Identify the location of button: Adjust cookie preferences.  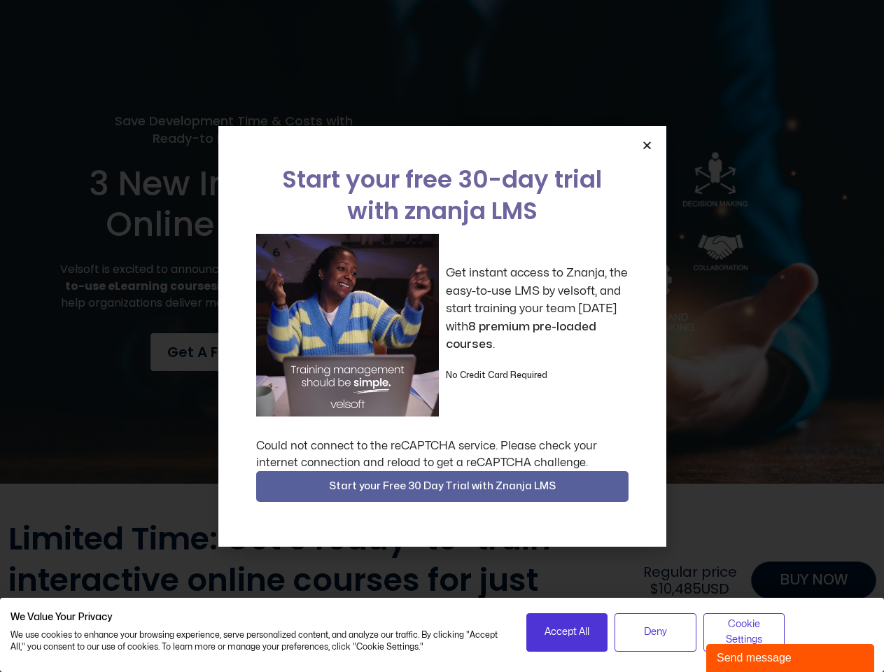
(744, 632).